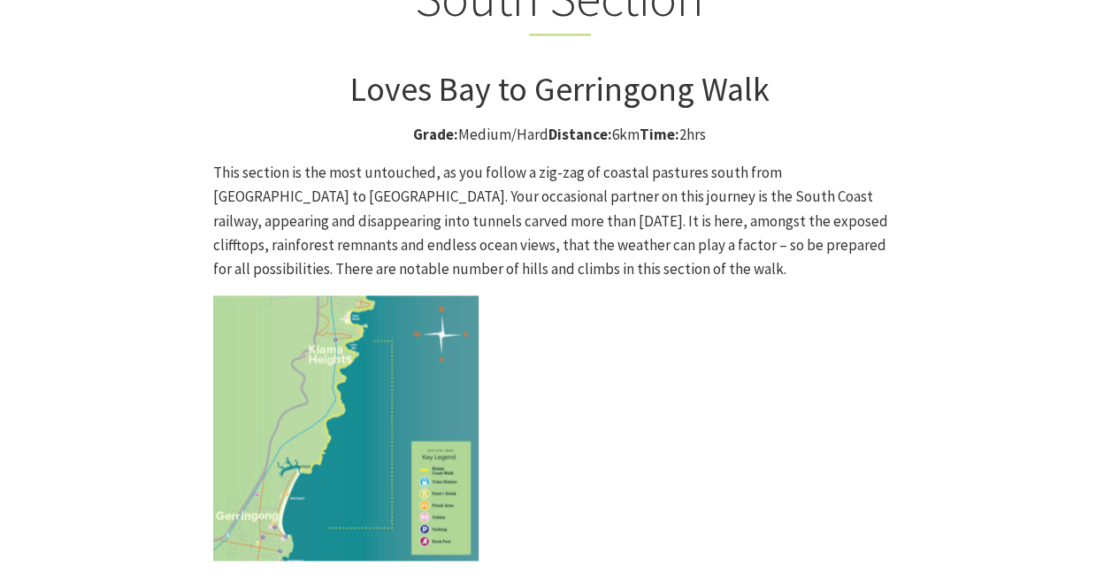 This screenshot has height=588, width=1119. I want to click on img: Kiama Coast Walk South Section, so click(346, 428).